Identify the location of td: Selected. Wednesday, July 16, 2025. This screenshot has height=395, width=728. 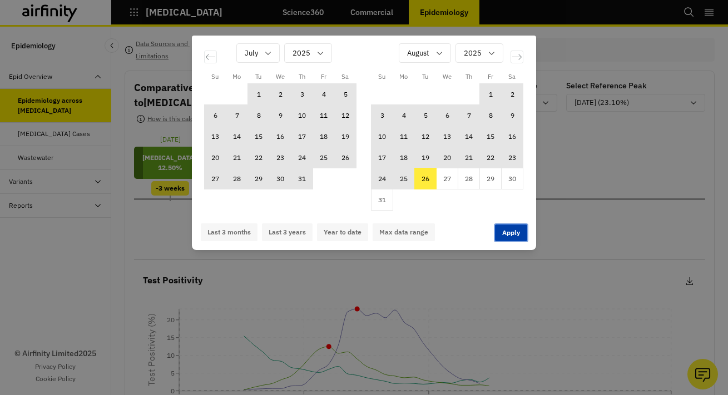
(280, 137).